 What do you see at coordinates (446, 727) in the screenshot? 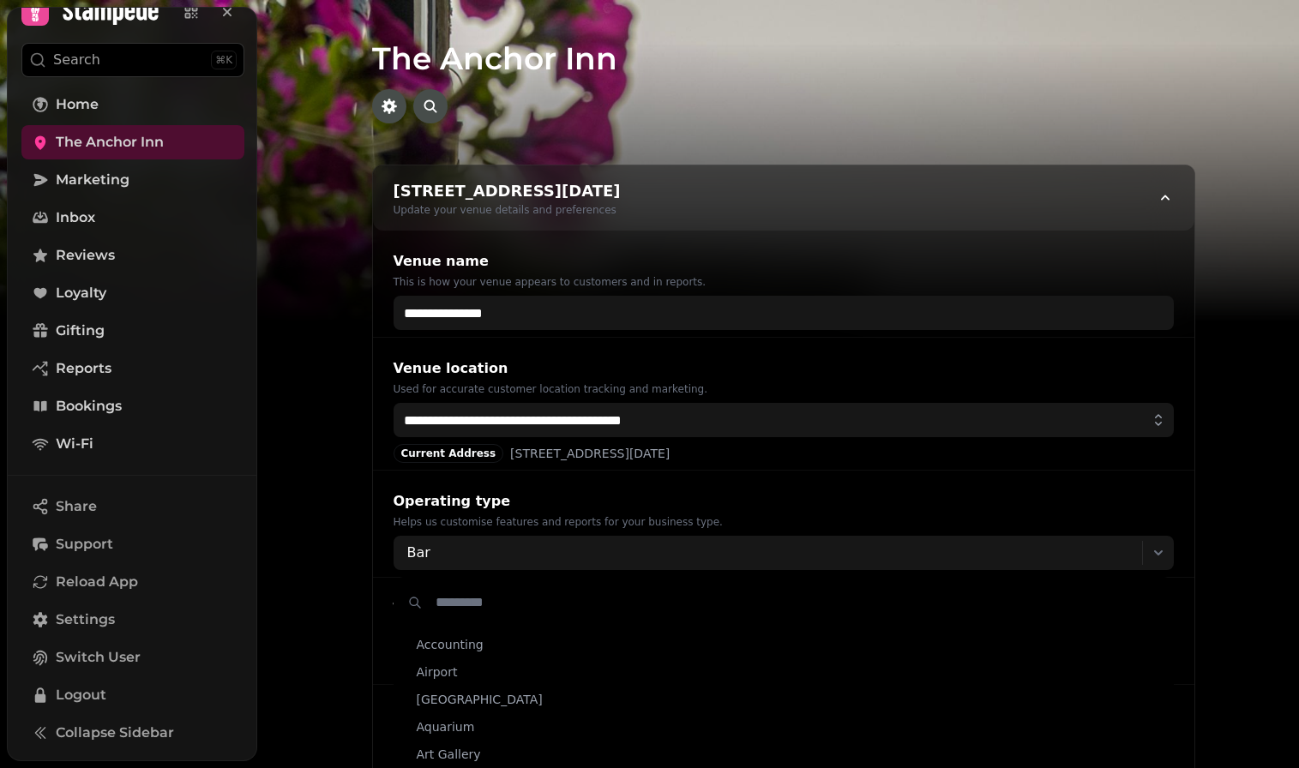
I see `span: Aquarium` at bounding box center [446, 727].